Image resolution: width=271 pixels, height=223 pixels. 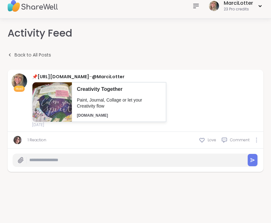 What do you see at coordinates (239, 140) in the screenshot?
I see `span: Comment` at bounding box center [239, 140].